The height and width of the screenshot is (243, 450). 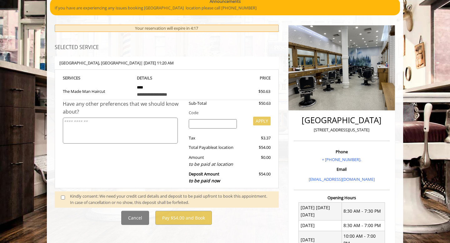 I want to click on div: to be paid at location, so click(x=213, y=164).